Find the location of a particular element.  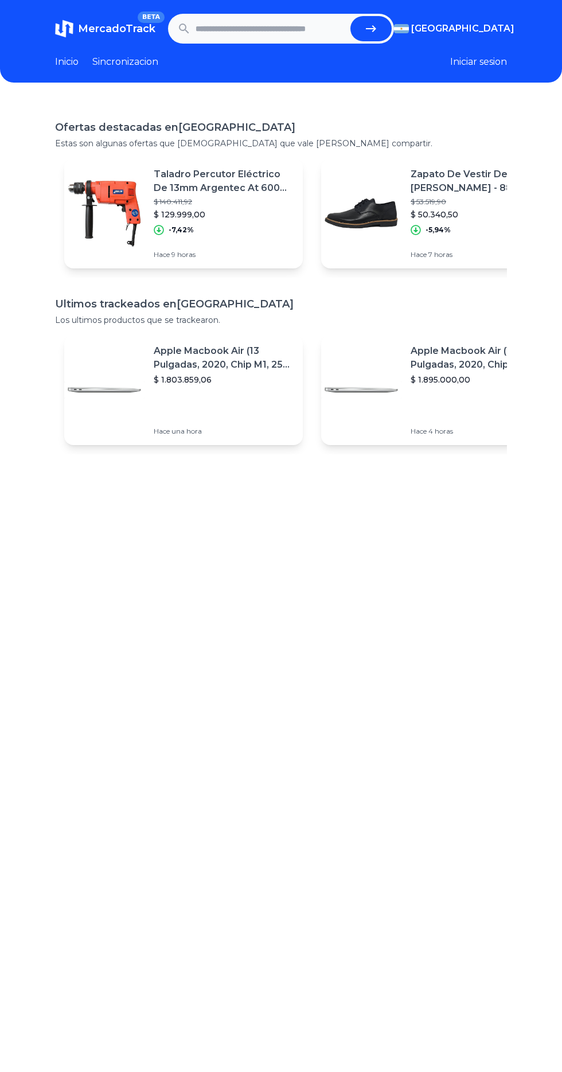

p: Hace una hora is located at coordinates (224, 431).